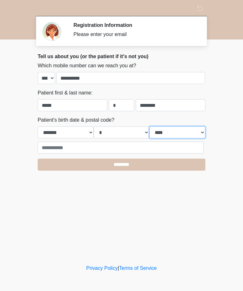  I want to click on a: Terms of Service, so click(137, 268).